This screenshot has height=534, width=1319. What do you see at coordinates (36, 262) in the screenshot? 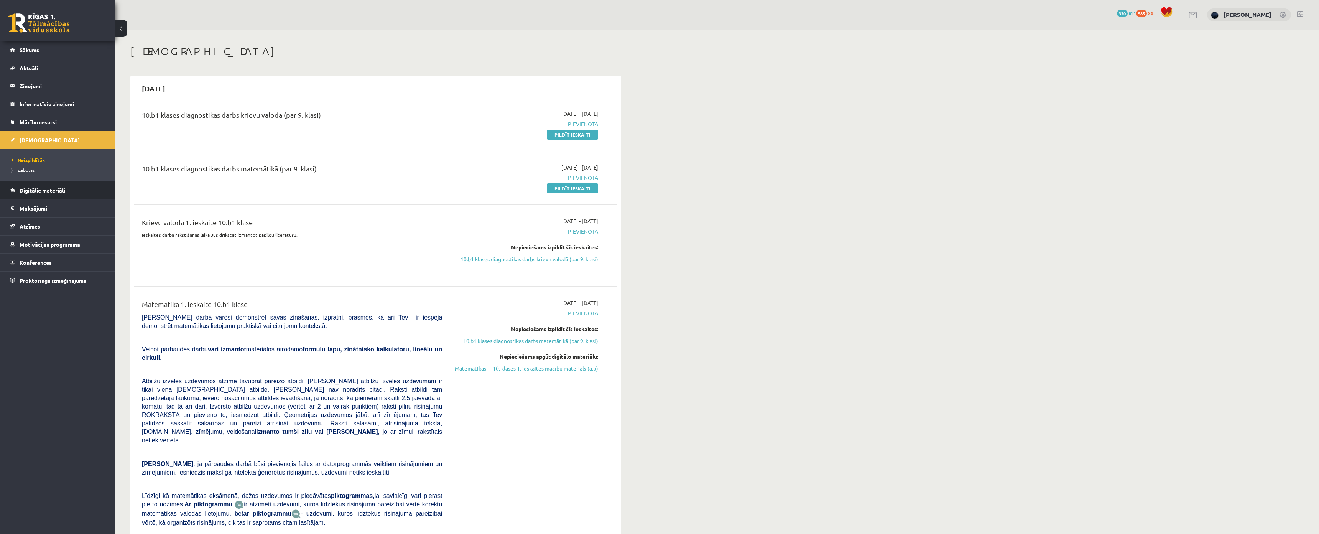
I see `span: Konferences` at bounding box center [36, 262].